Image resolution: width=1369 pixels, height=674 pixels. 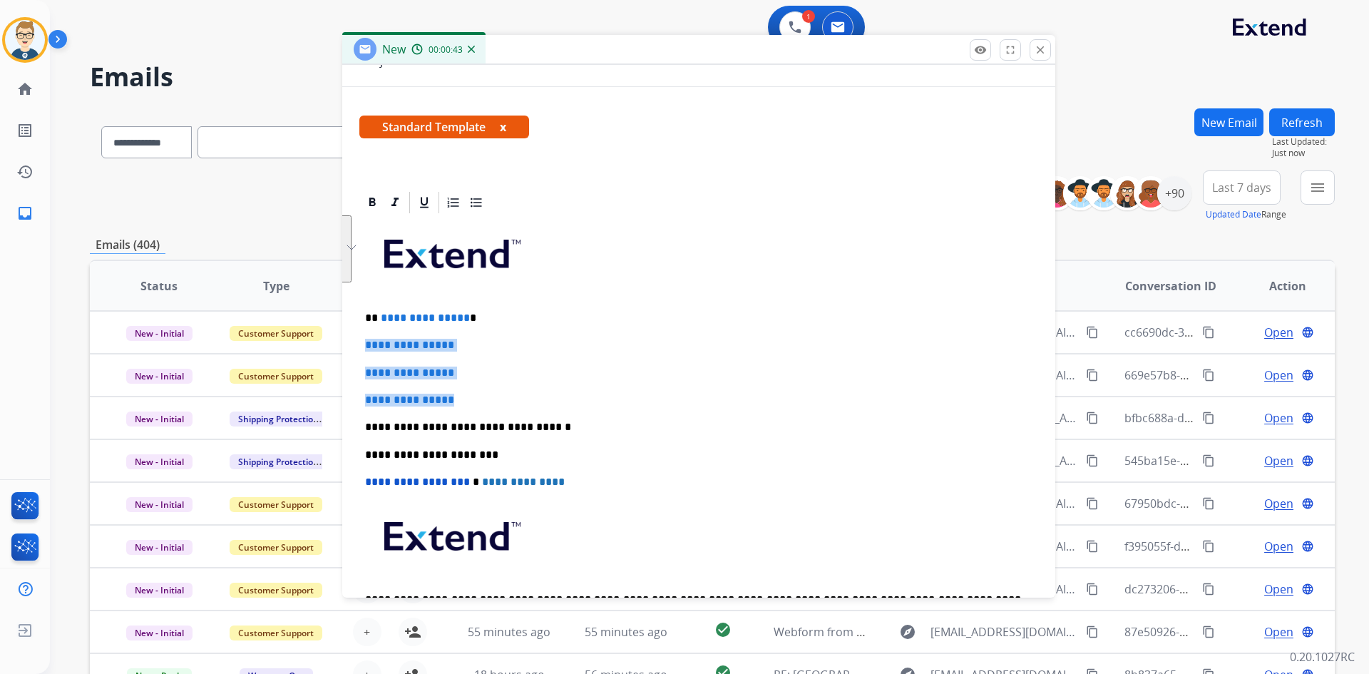 What do you see at coordinates (1234, 375) in the screenshot?
I see `span: 669e57b8-d8d5-42d2-8a9a-0804cc69fba9` at bounding box center [1234, 375].